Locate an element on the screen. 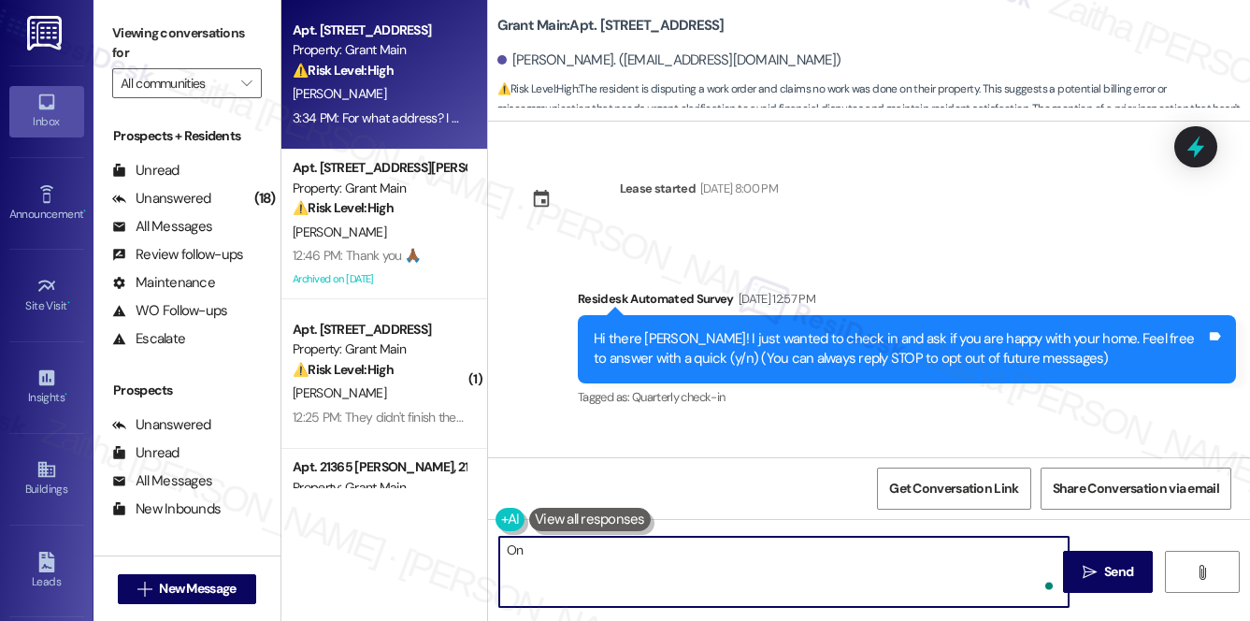  div: Prospects is located at coordinates (187, 390).